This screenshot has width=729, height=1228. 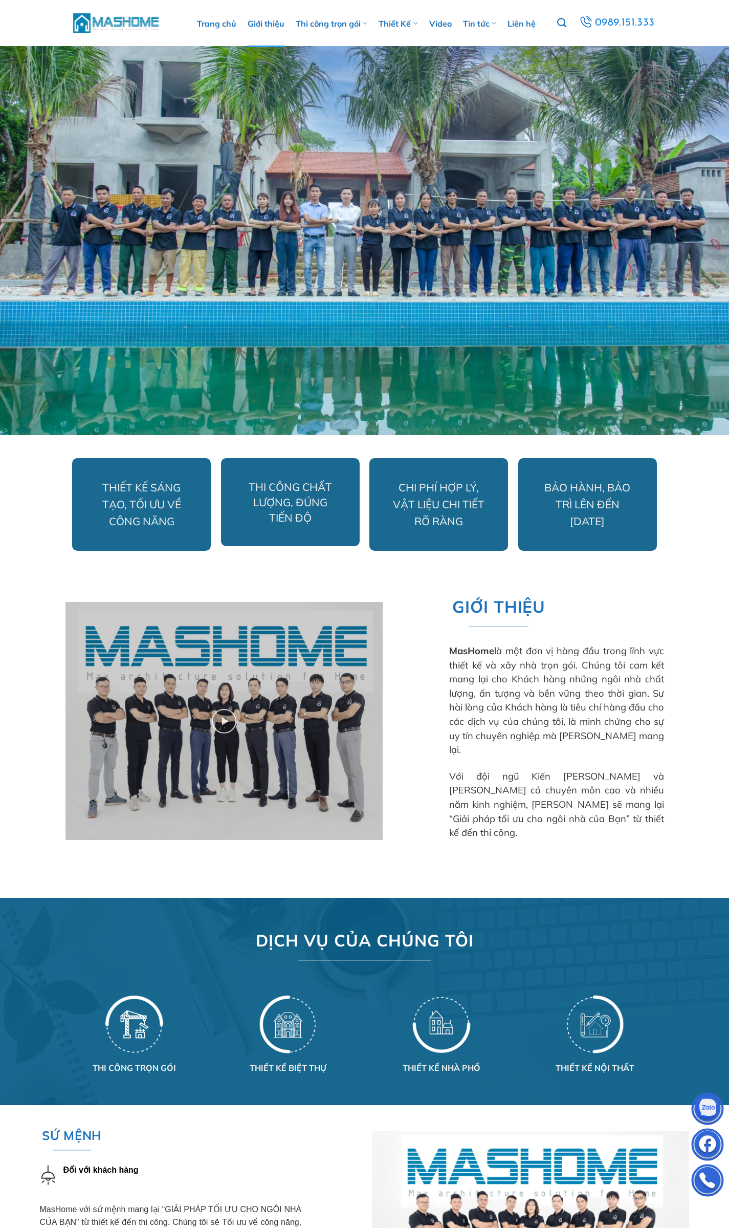 I want to click on strong: THIẾT KẾ BIỆT THỰ, so click(x=288, y=1068).